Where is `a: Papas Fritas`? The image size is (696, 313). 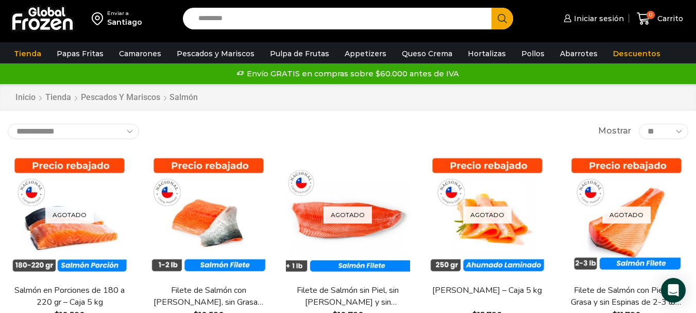
a: Papas Fritas is located at coordinates (80, 54).